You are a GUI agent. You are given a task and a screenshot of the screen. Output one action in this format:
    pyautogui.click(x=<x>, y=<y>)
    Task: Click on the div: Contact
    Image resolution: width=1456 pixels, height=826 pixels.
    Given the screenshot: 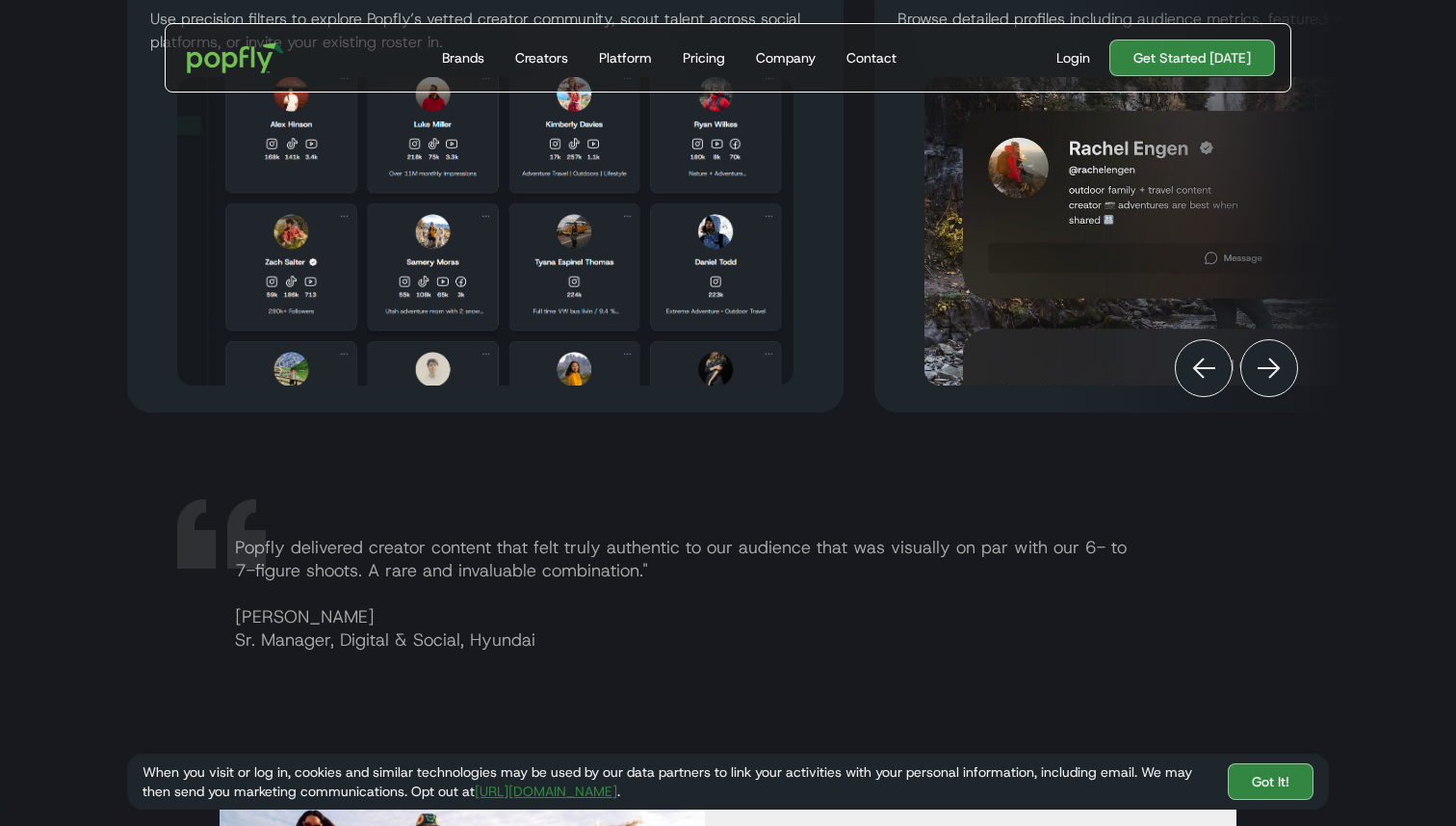 What is the action you would take?
    pyautogui.click(x=872, y=58)
    